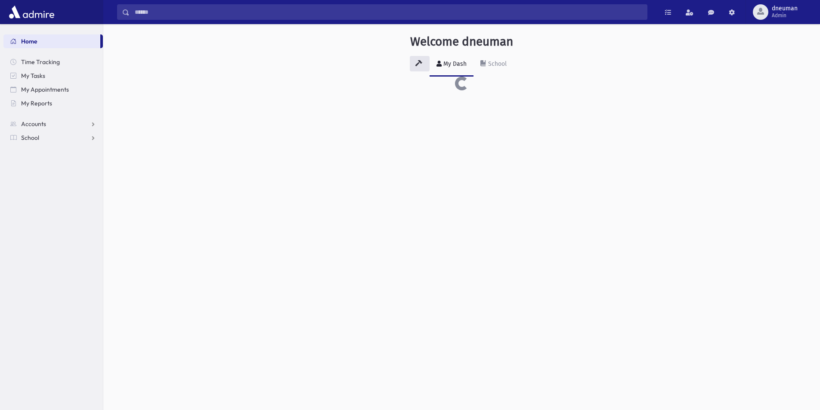 Image resolution: width=820 pixels, height=410 pixels. What do you see at coordinates (29, 41) in the screenshot?
I see `span: Home` at bounding box center [29, 41].